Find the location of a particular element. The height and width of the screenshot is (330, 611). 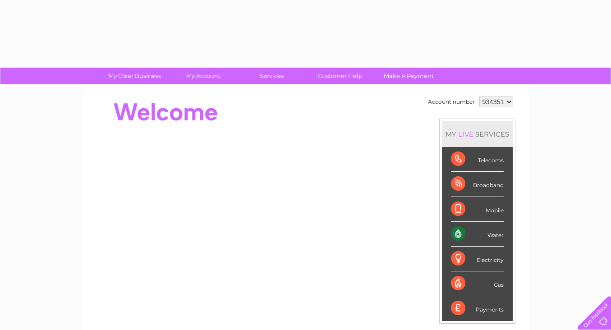

div: Payments is located at coordinates (477, 308).